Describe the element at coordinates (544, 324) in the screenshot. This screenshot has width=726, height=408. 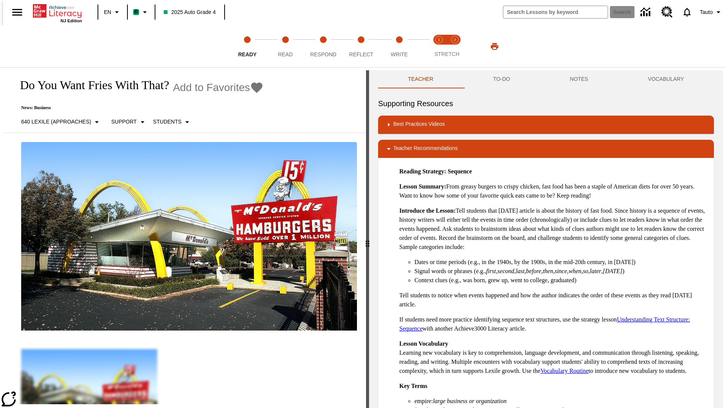
I see `a: Understanding Text Structure: Sequence` at that location.